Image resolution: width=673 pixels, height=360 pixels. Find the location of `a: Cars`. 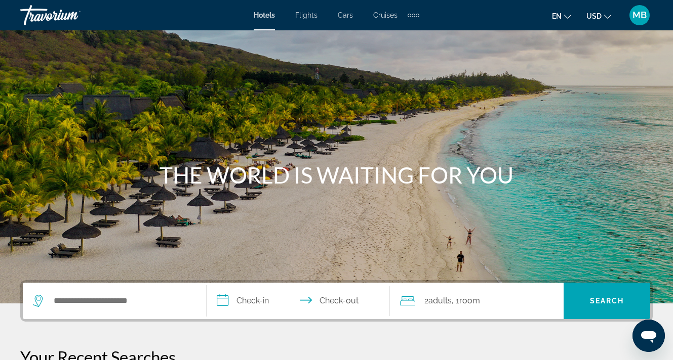

a: Cars is located at coordinates (345, 15).